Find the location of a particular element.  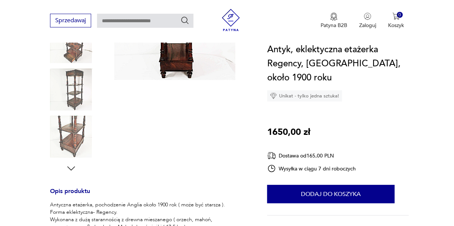

a: Sprzedawaj is located at coordinates (70, 21).